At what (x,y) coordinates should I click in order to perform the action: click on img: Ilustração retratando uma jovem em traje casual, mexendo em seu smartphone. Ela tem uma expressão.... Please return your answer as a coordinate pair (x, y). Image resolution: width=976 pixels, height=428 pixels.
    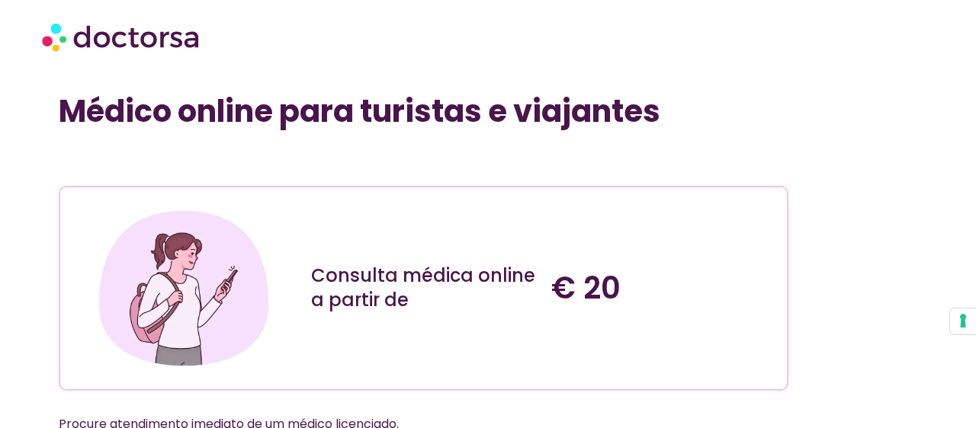
    Looking at the image, I should click on (184, 289).